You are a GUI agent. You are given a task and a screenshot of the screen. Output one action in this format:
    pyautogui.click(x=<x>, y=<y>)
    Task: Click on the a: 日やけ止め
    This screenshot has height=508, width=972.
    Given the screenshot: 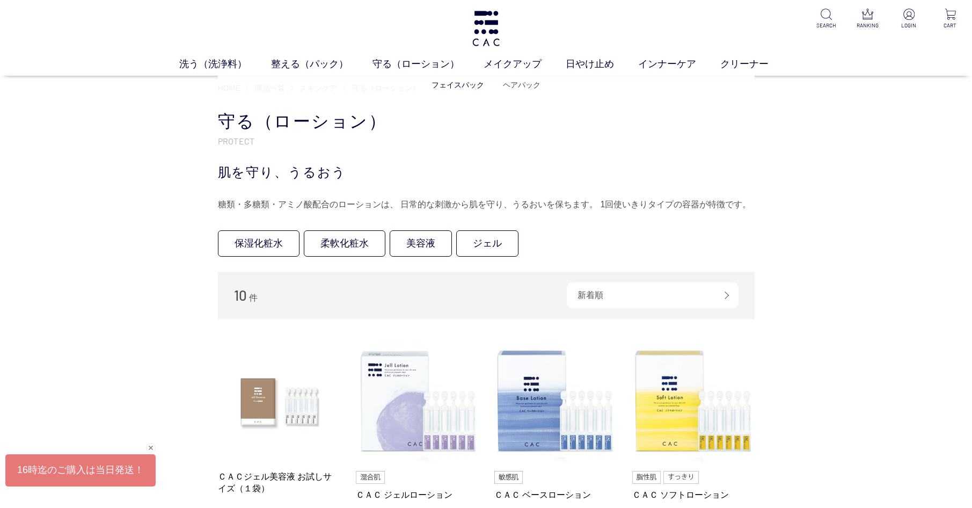 What is the action you would take?
    pyautogui.click(x=601, y=64)
    